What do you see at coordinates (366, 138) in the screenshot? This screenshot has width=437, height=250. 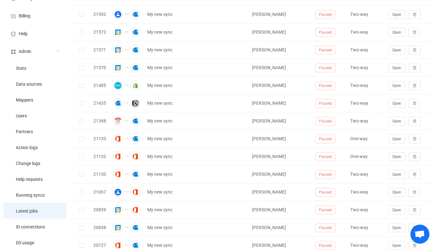 I see `div: One-way` at bounding box center [366, 138].